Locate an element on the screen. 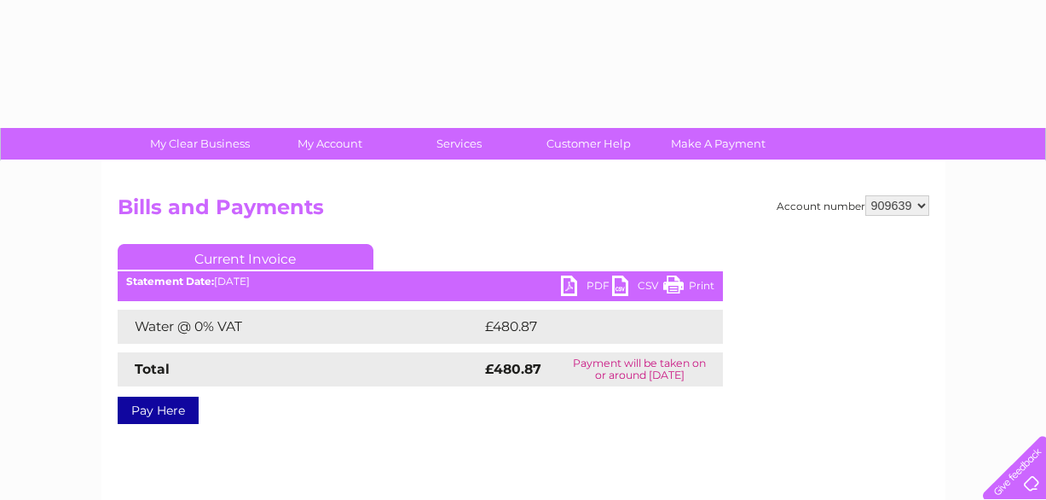 Image resolution: width=1046 pixels, height=500 pixels. td: £480.87 is located at coordinates (587, 327).